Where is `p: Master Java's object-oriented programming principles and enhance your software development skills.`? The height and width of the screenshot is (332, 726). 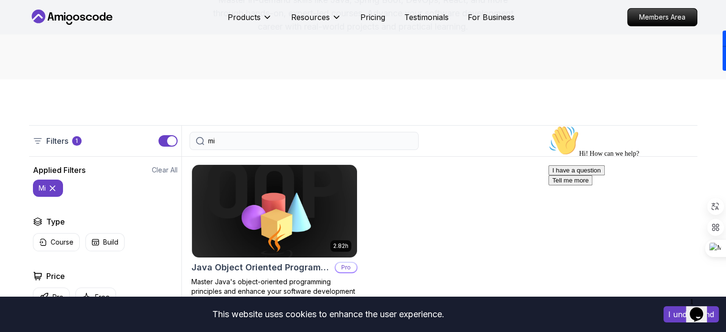
p: Master Java's object-oriented programming principles and enhance your software development skills. is located at coordinates (274, 291).